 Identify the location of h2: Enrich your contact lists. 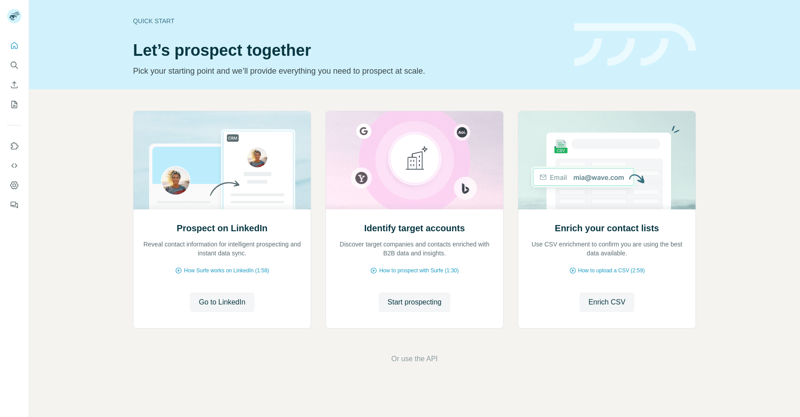
(607, 228).